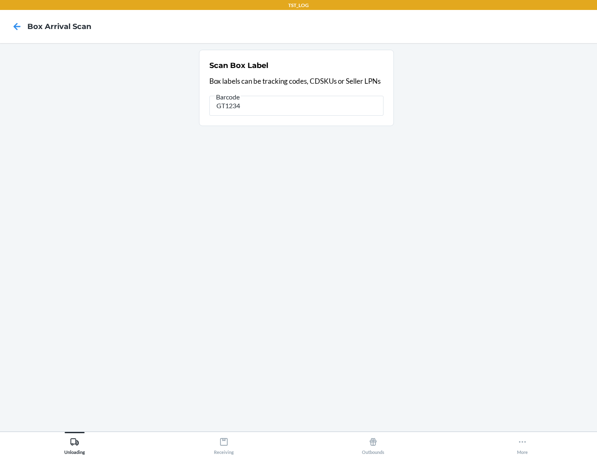 Image resolution: width=597 pixels, height=456 pixels. Describe the element at coordinates (75, 445) in the screenshot. I see `div: Unloading` at that location.